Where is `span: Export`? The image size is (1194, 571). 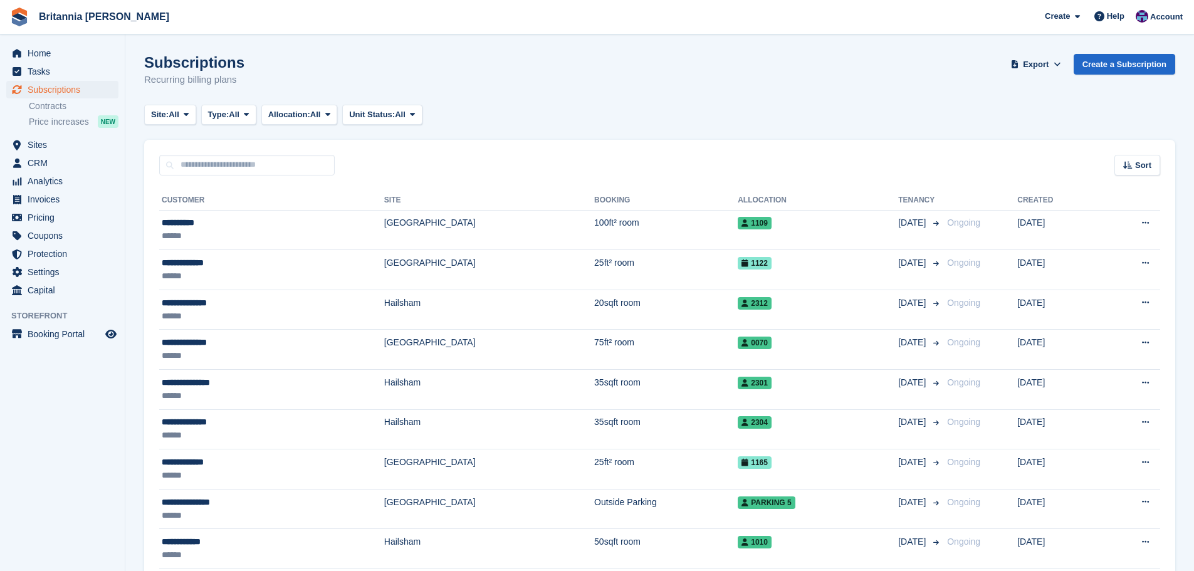
span: Export is located at coordinates (1036, 65).